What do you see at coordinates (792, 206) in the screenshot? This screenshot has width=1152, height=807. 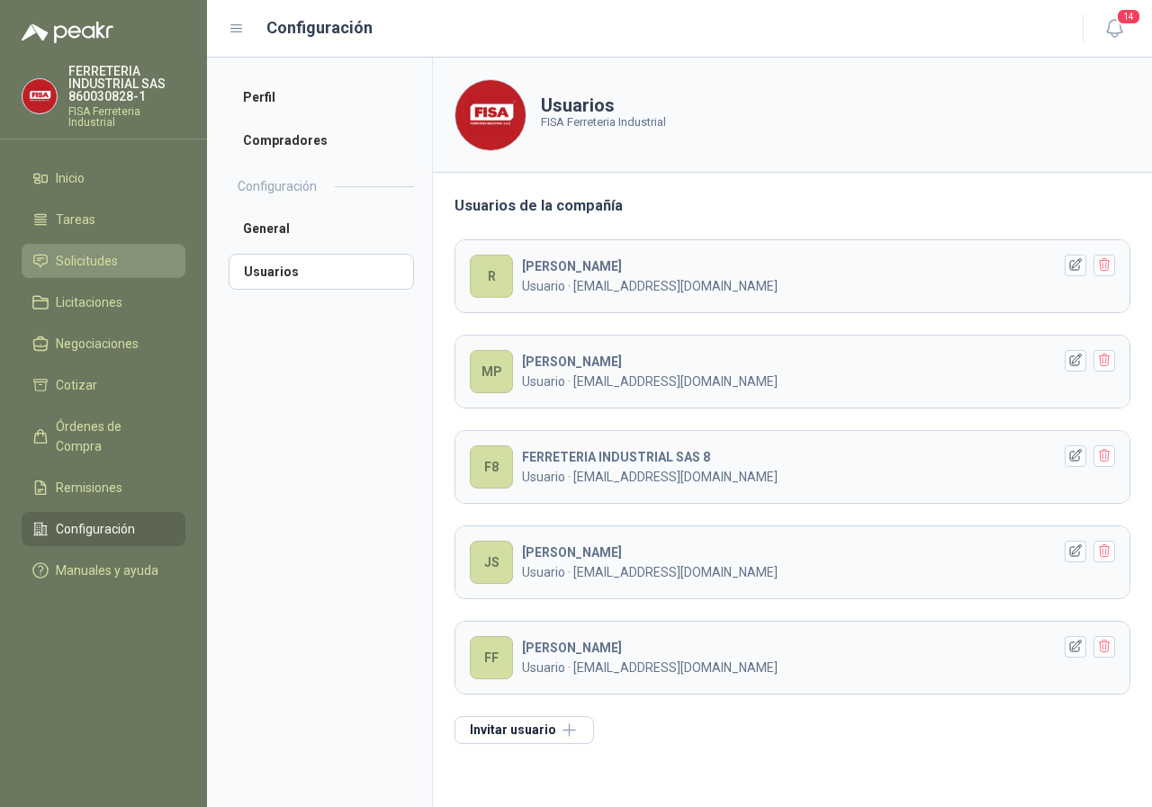 I see `h3: Usuarios de la compañía` at bounding box center [792, 206].